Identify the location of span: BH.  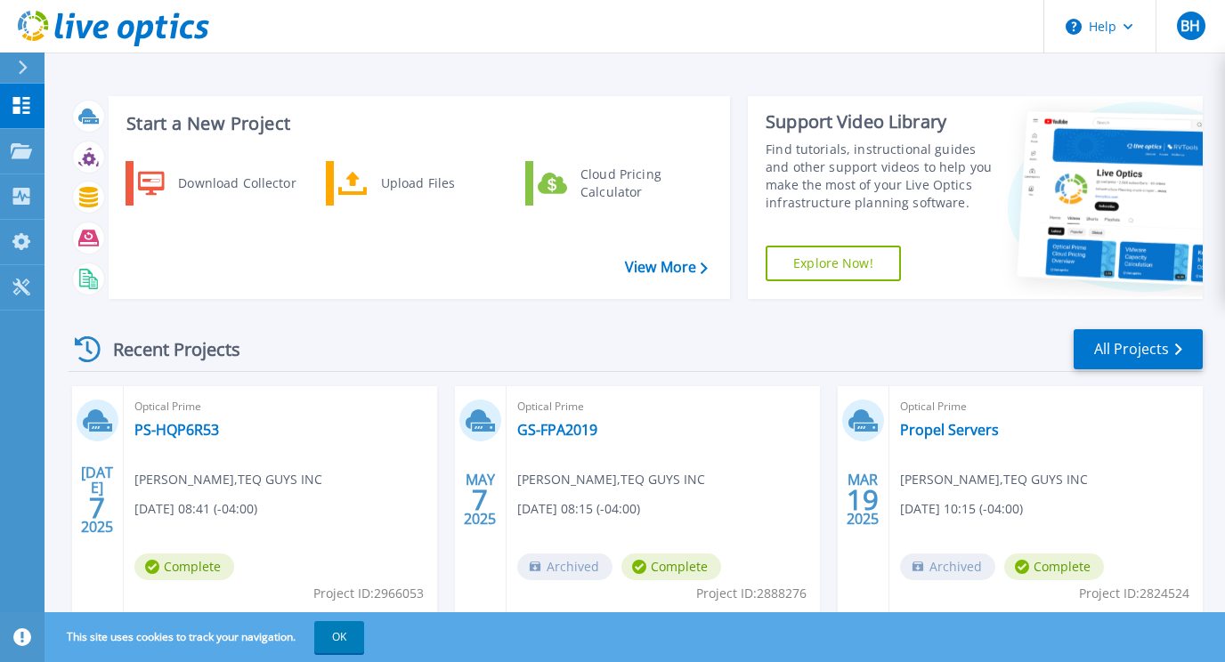
(1190, 26).